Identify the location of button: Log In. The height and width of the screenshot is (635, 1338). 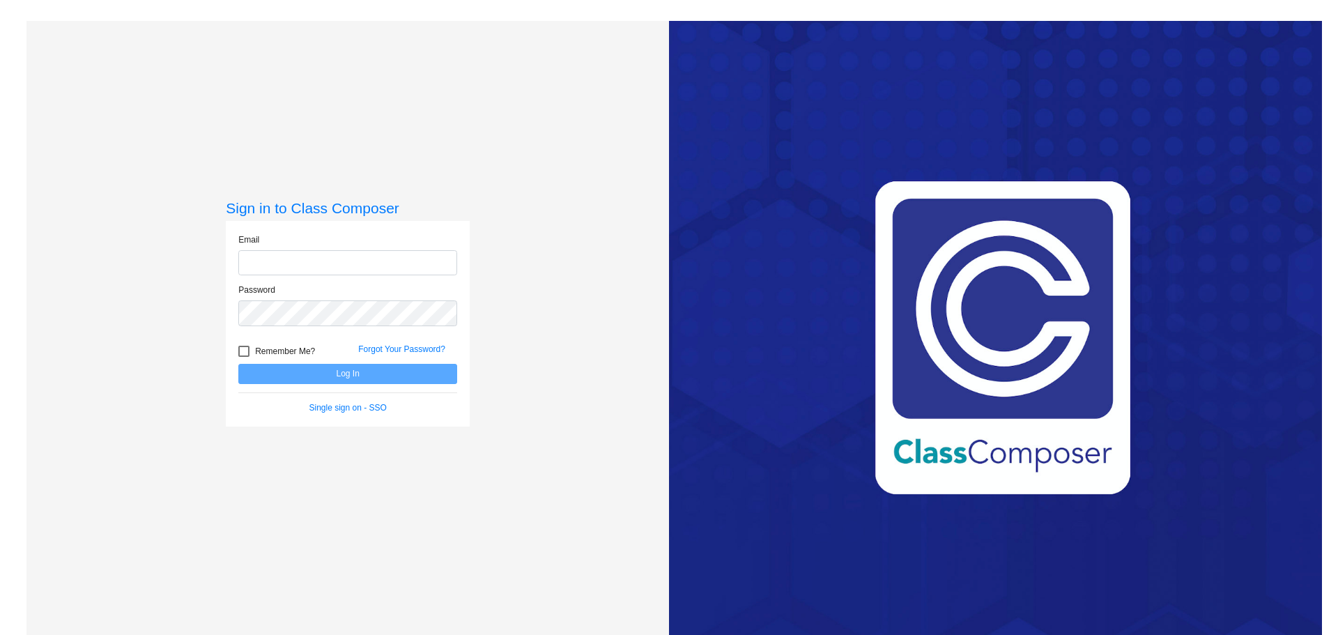
(348, 374).